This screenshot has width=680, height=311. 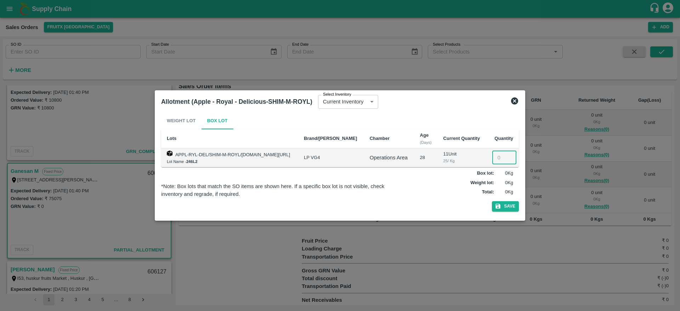 What do you see at coordinates (488, 192) in the screenshot?
I see `label: Total :` at bounding box center [488, 192].